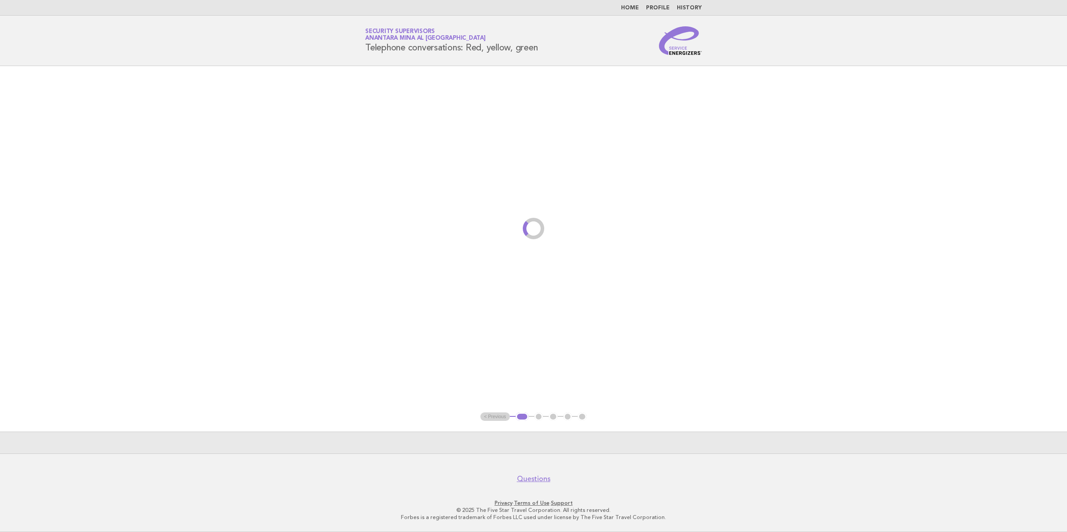 The height and width of the screenshot is (532, 1067). Describe the element at coordinates (533, 517) in the screenshot. I see `p: Forbes is a registered trademark of Forbes LLC used under license by The Five Star Travel Corpora...` at that location.